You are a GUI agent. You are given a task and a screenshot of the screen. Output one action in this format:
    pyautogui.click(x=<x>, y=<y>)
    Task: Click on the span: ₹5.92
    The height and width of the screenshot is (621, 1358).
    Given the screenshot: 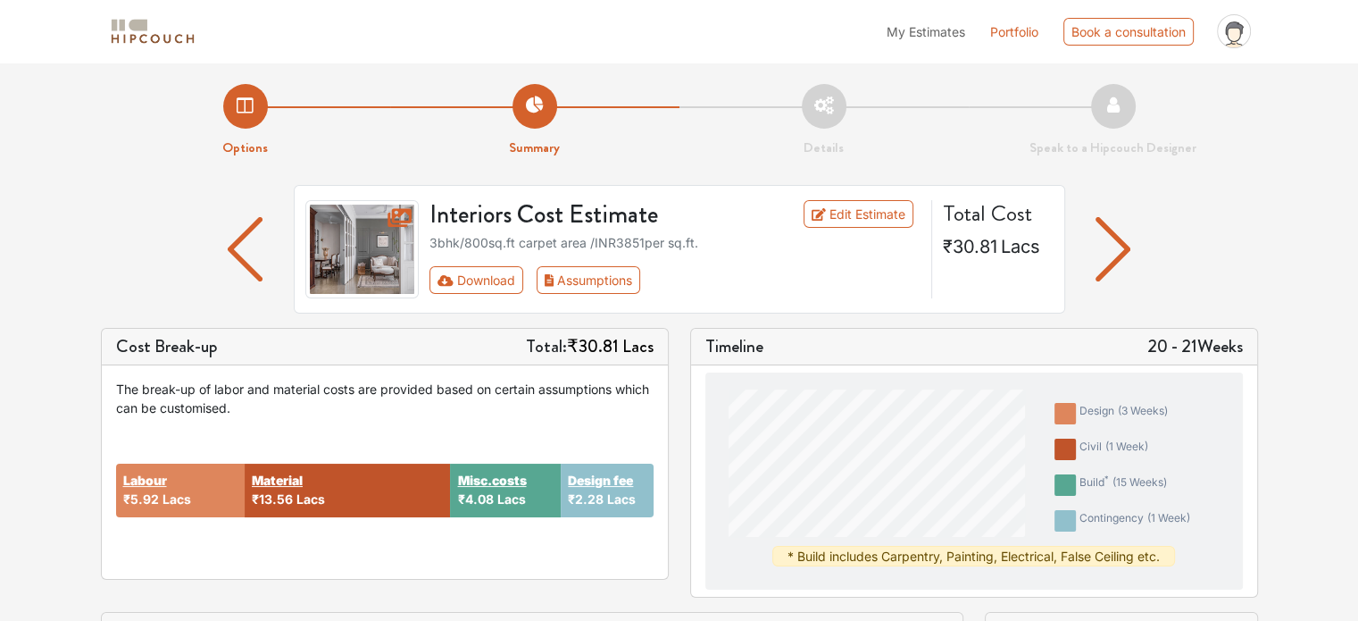 What is the action you would take?
    pyautogui.click(x=141, y=498)
    